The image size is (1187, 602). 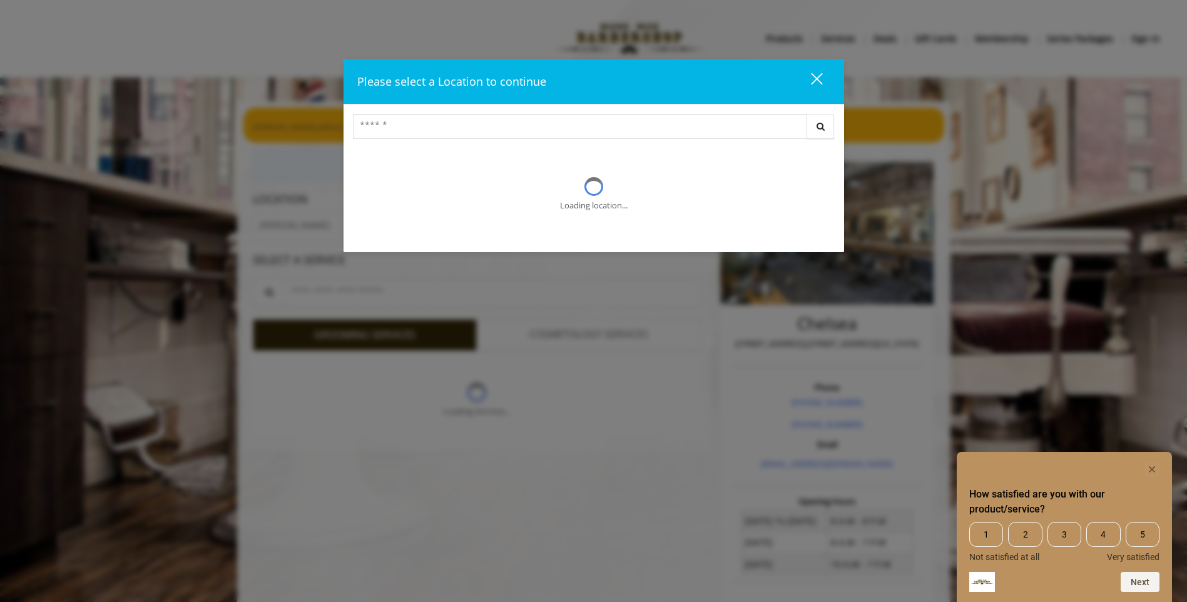 What do you see at coordinates (1141, 582) in the screenshot?
I see `button: Next question` at bounding box center [1141, 582].